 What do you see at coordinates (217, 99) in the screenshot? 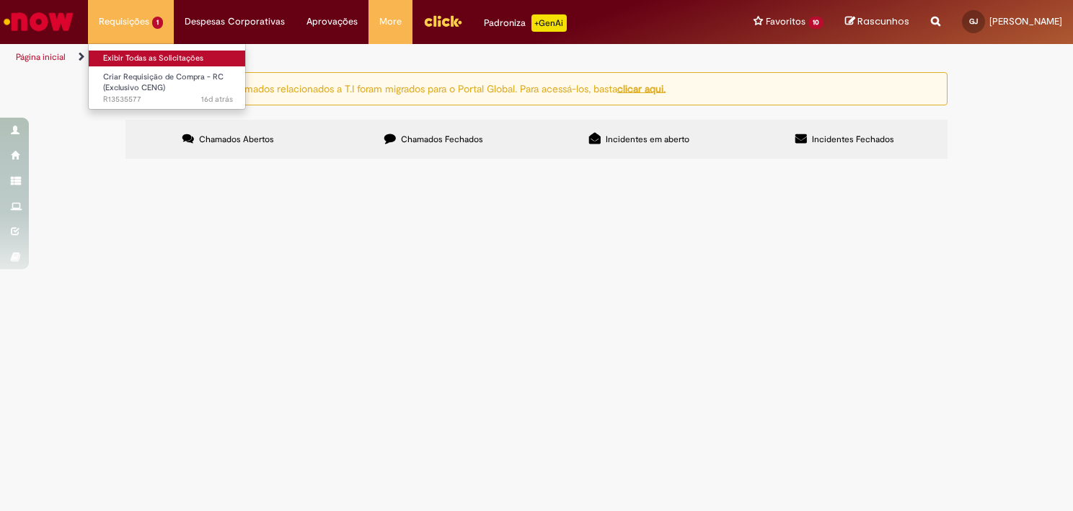
I see `time: 15/09/2025 12:58:13` at bounding box center [217, 99].